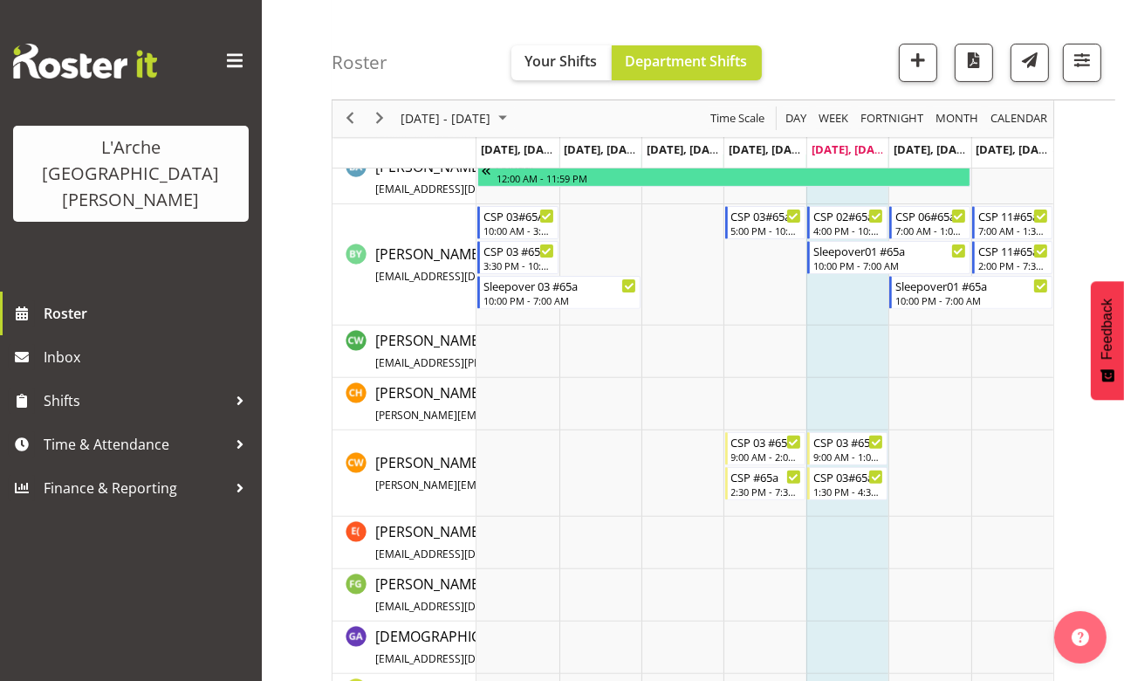 This screenshot has width=1124, height=681. I want to click on button: Department Shifts, so click(687, 63).